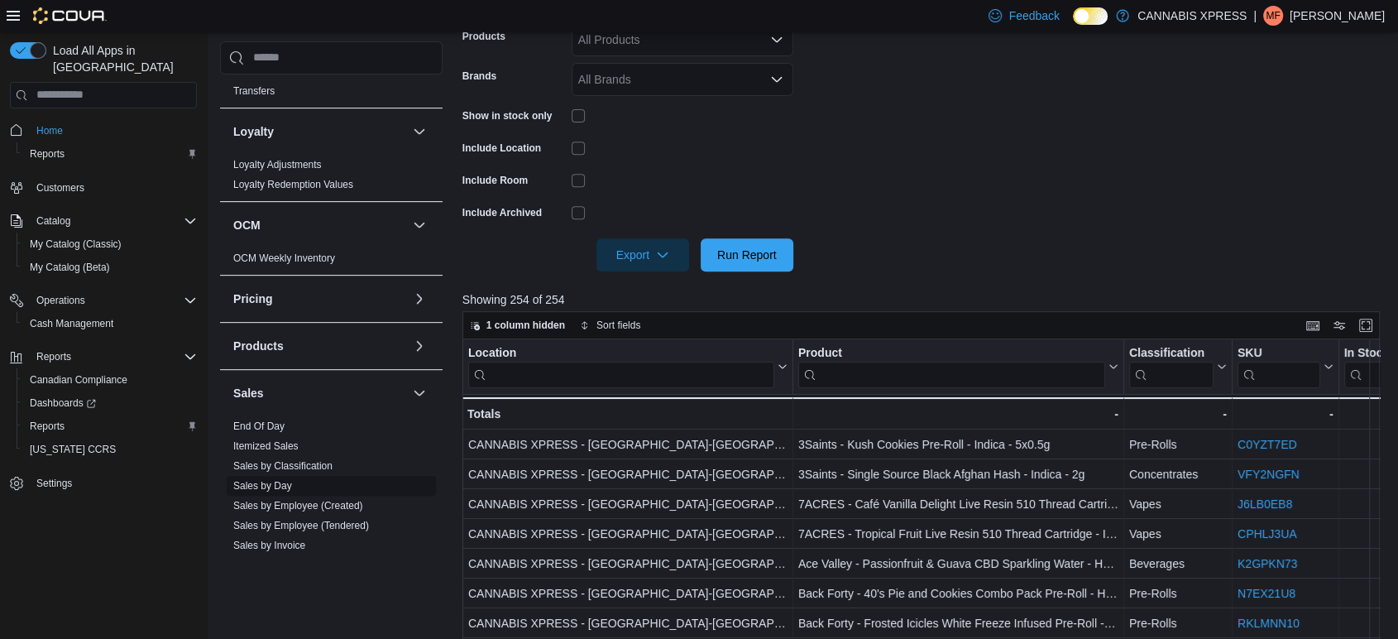 This screenshot has width=1398, height=639. What do you see at coordinates (103, 130) in the screenshot?
I see `button: Home` at bounding box center [103, 130].